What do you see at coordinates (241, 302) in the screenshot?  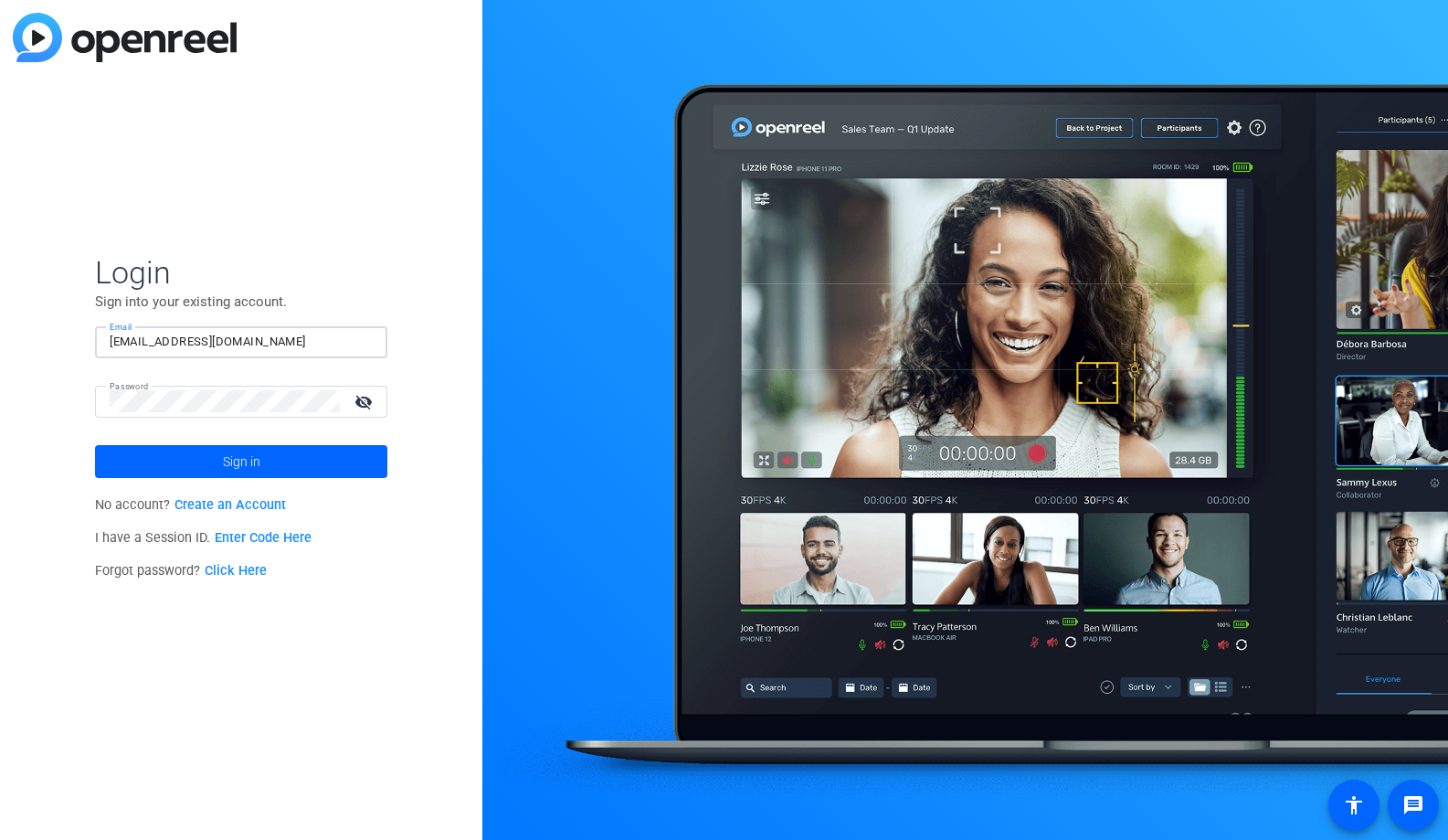 I see `p: Sign into your existing account.` at bounding box center [241, 302].